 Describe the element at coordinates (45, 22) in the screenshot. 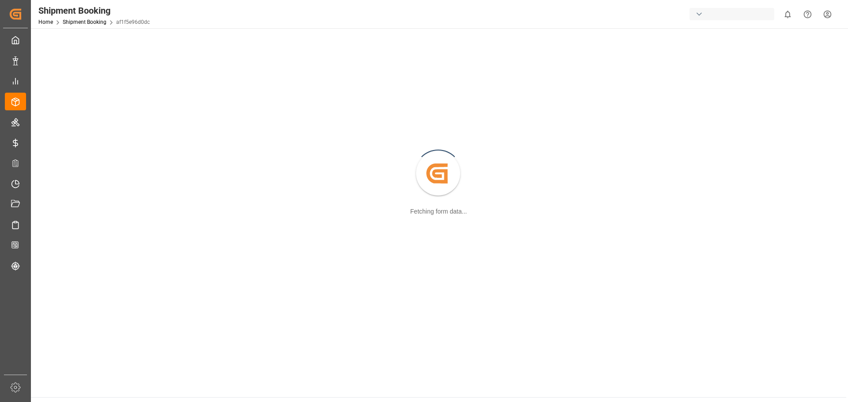

I see `a: Home` at that location.